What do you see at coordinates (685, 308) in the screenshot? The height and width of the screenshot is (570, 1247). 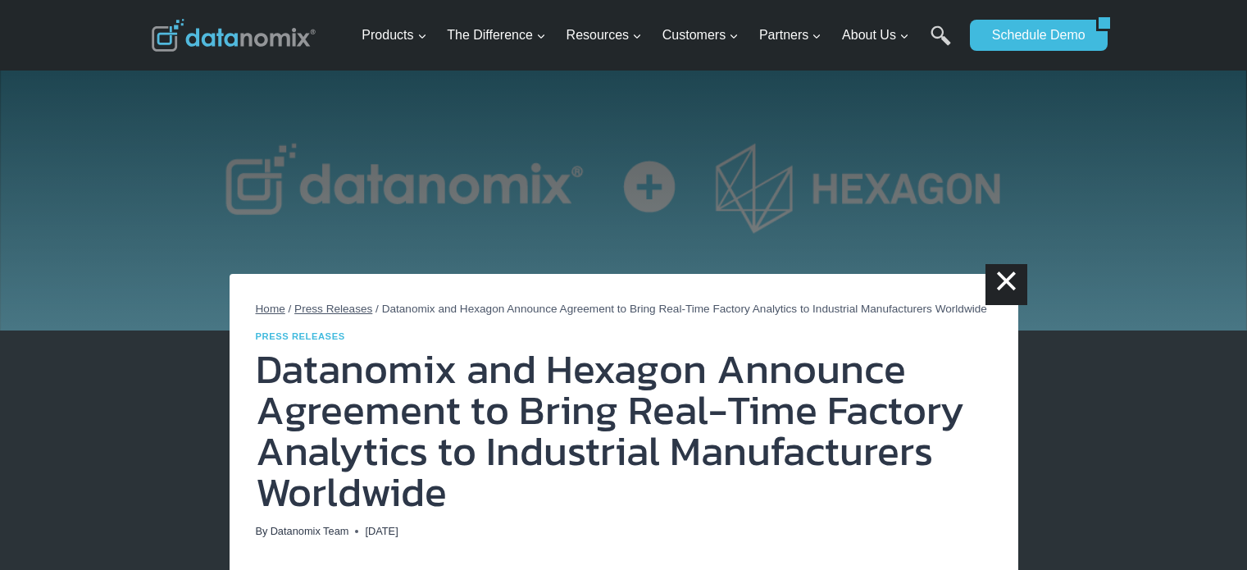 I see `span: Datanomix and Hexagon Announce Agreement to Bring Real-Time Factory Analytics to Industrial Manuf...` at bounding box center [685, 308].